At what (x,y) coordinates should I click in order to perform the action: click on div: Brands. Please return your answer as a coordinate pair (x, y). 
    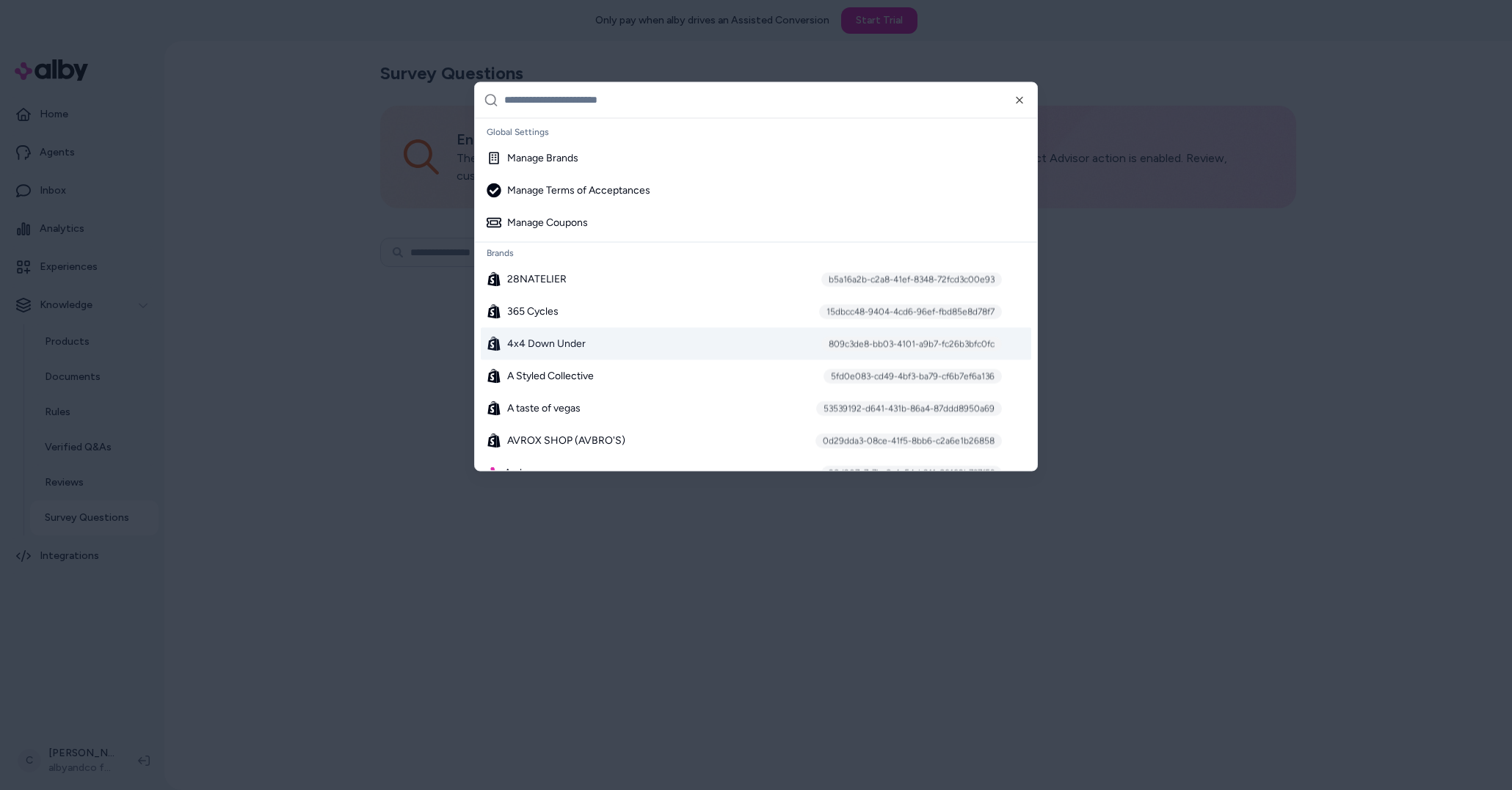
    Looking at the image, I should click on (756, 253).